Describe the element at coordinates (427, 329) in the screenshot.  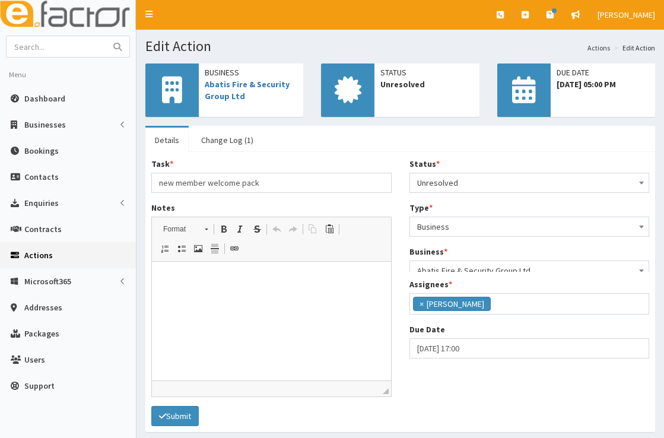
I see `label: Due Date` at that location.